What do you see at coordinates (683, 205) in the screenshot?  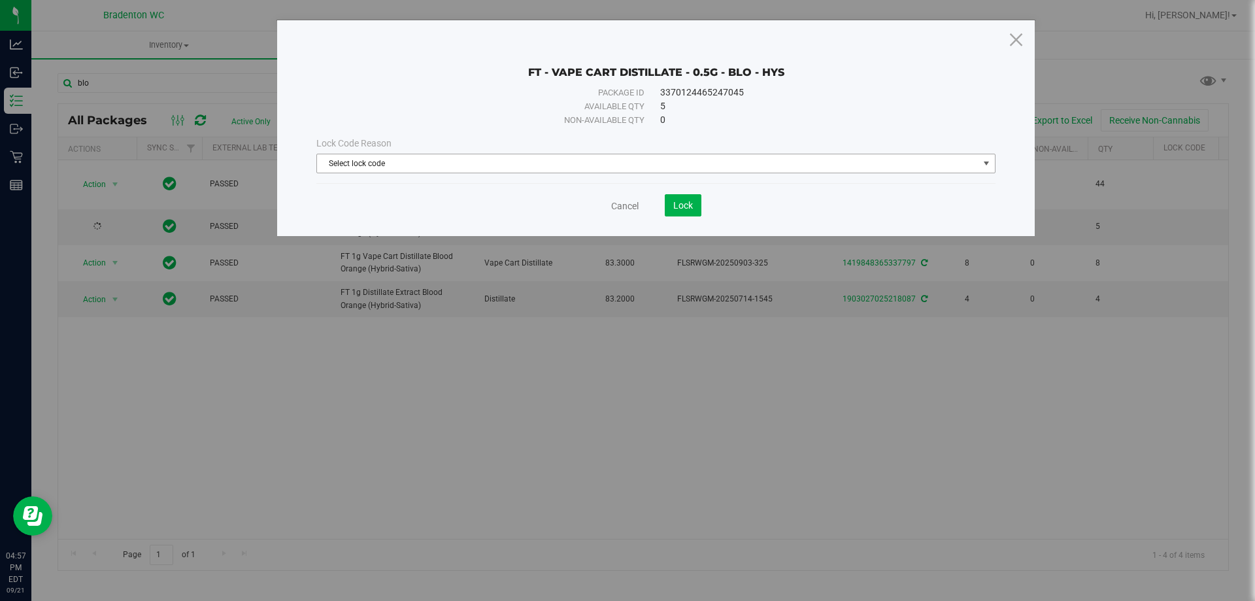 I see `button: Lock` at bounding box center [683, 205].